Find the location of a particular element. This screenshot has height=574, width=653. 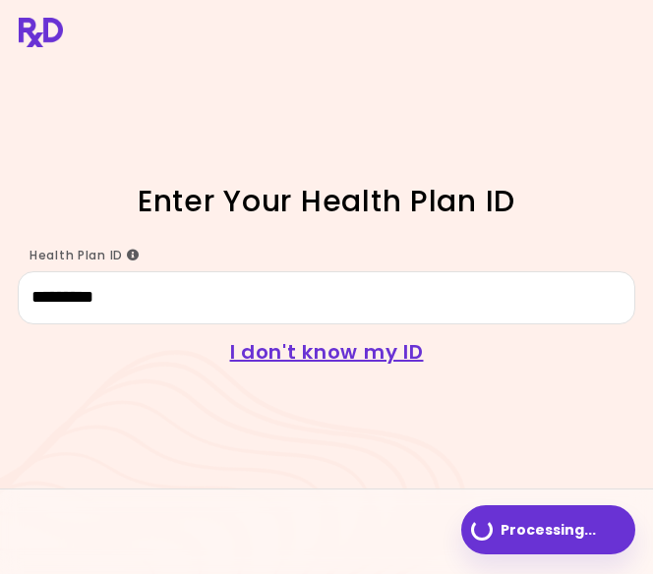

img: RxDiet is located at coordinates (40, 32).